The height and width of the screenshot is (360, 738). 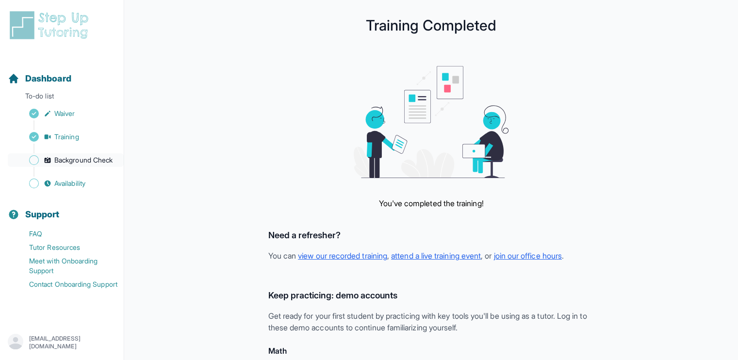 I want to click on h3: Keep practicing: demo accounts, so click(x=432, y=296).